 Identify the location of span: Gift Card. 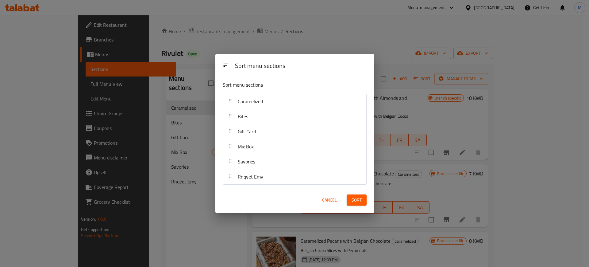
(247, 131).